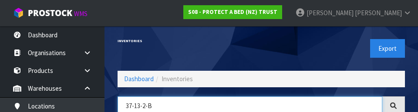 The image size is (418, 112). Describe the element at coordinates (233, 12) in the screenshot. I see `strong: S08 - PROTECT A BED (NZ) TRUST` at that location.